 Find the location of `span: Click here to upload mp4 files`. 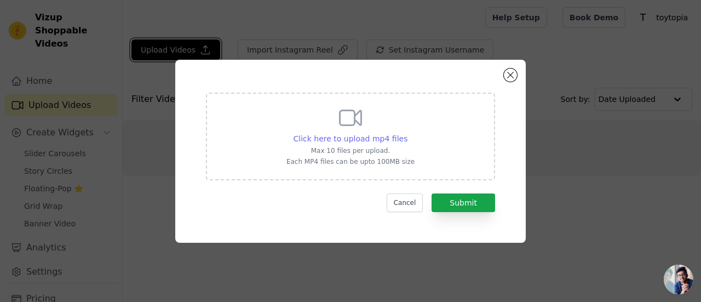

span: Click here to upload mp4 files is located at coordinates (350, 138).